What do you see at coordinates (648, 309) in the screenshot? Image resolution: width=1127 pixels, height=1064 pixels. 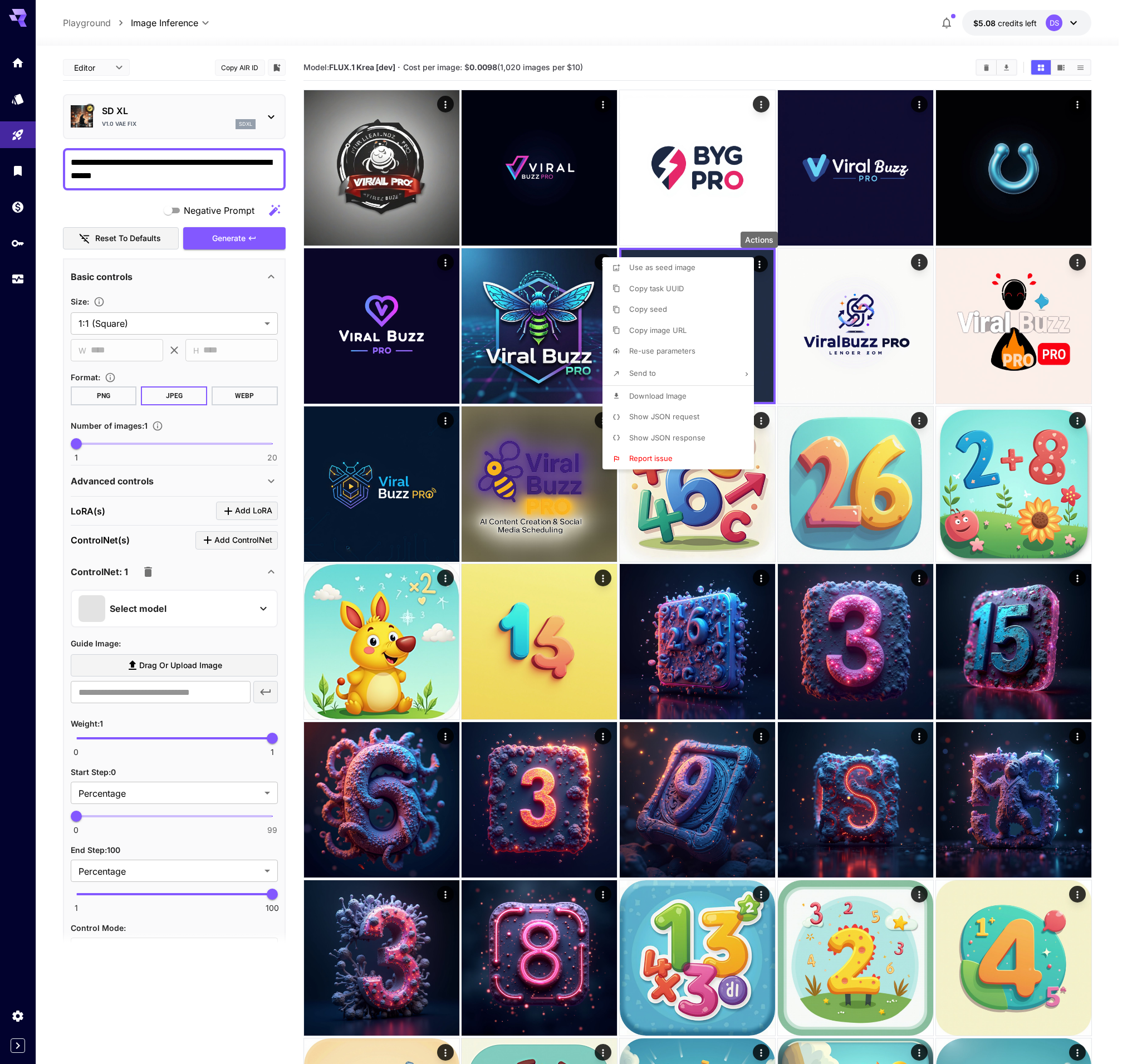 I see `span: Copy seed` at bounding box center [648, 309].